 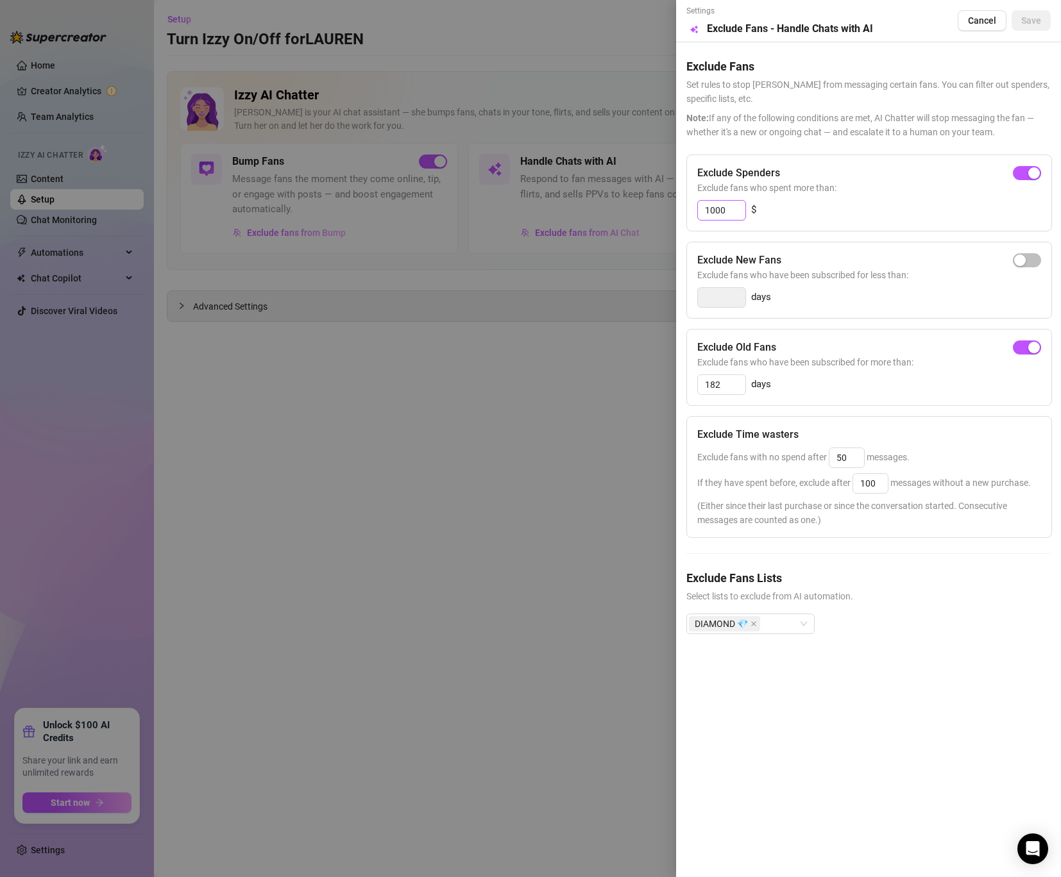 I want to click on span: Cancel, so click(x=982, y=21).